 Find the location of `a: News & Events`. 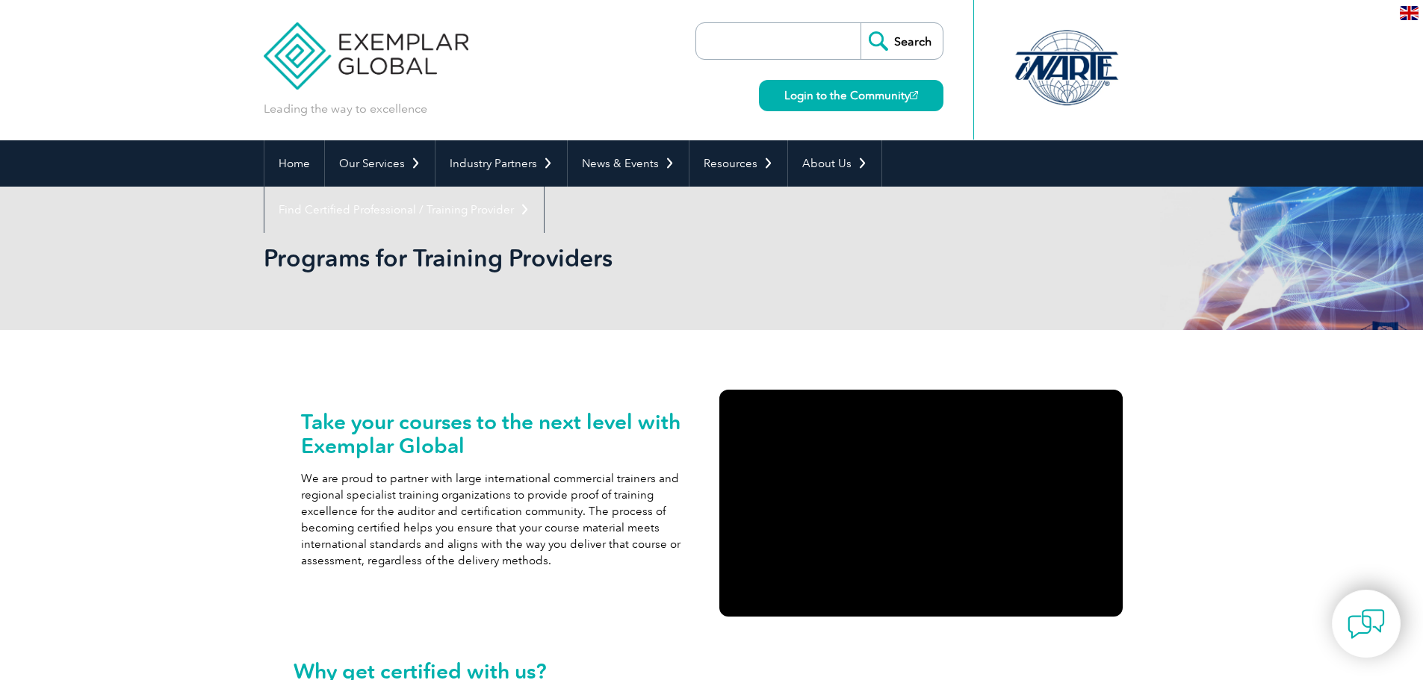

a: News & Events is located at coordinates (628, 164).